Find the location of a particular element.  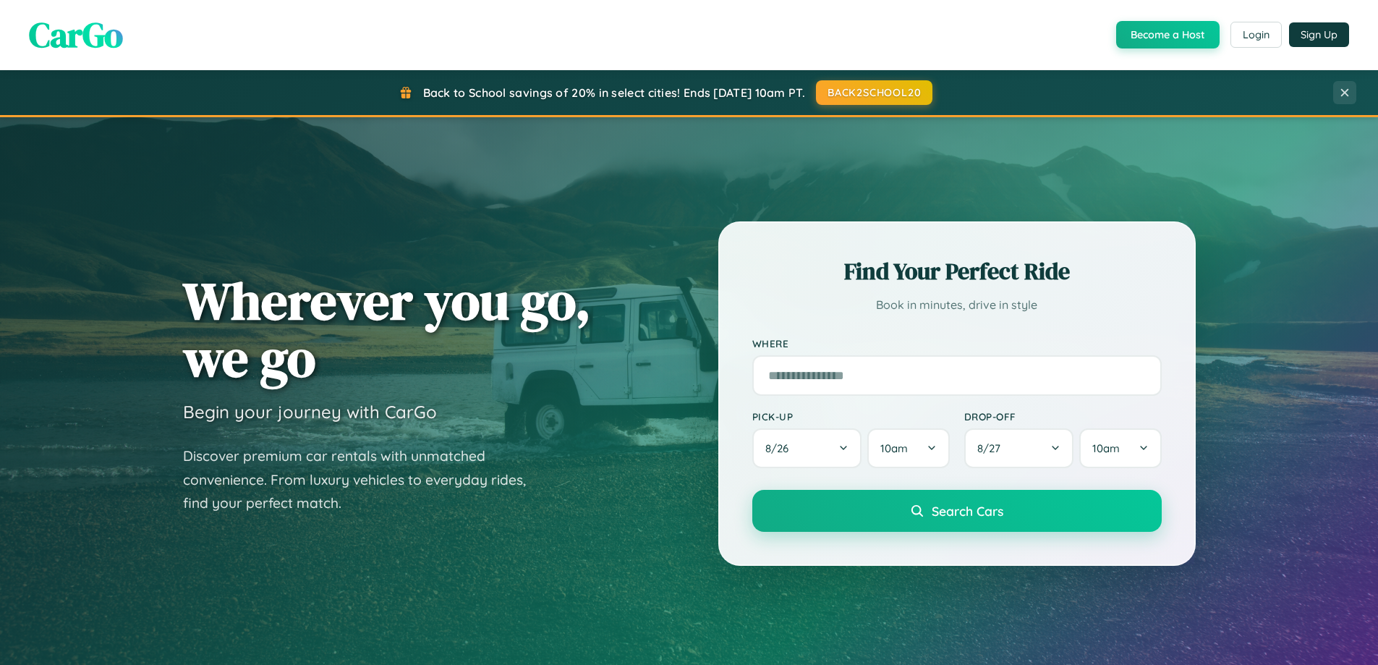

span: Search Cars is located at coordinates (967, 511).